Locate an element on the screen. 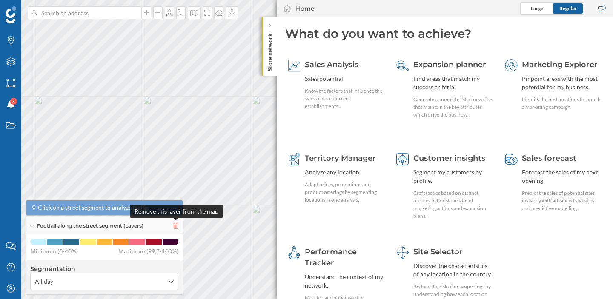  div: Craft tactics based on distinct profiles to boost the ROI of marketing actions and expansion plans. is located at coordinates (453, 205).